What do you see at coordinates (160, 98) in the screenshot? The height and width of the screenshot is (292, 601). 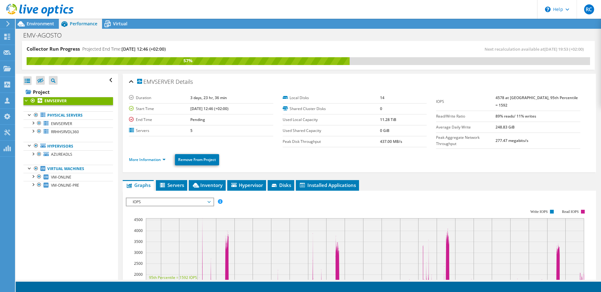 I see `label: Duration` at bounding box center [160, 98].